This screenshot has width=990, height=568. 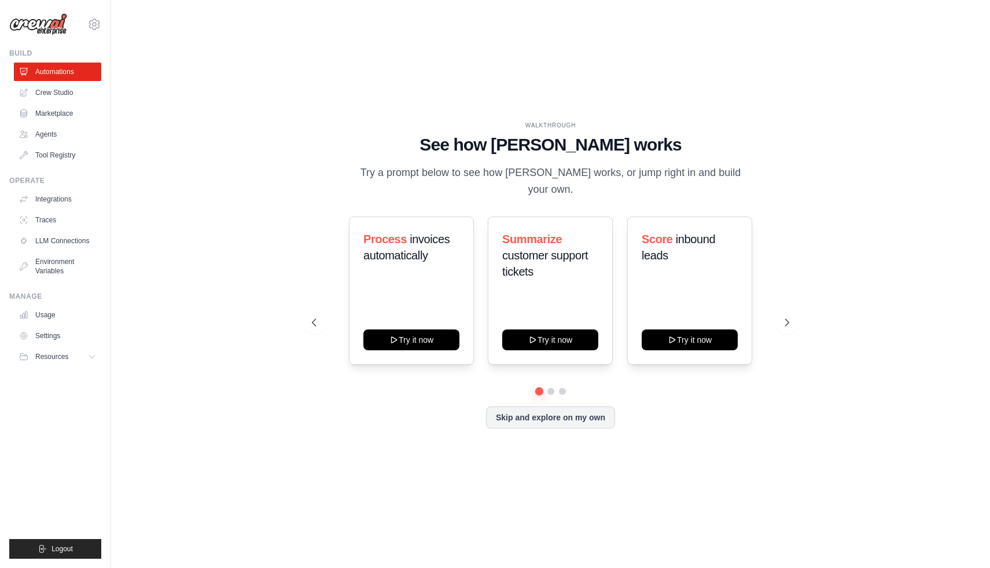 I want to click on span: Summarize, so click(x=532, y=239).